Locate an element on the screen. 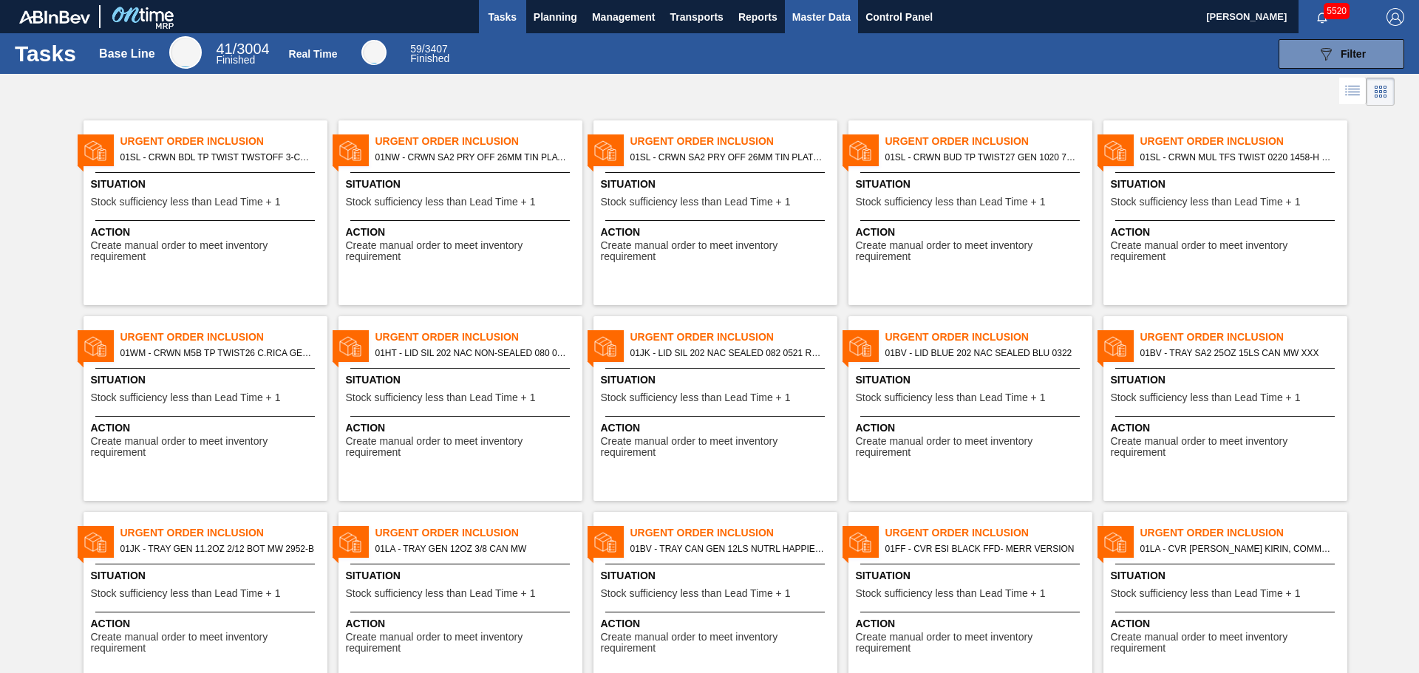 The height and width of the screenshot is (673, 1419). span: 01JK - TRAY GEN 11.2OZ 2/12 BOT MW 2952-B is located at coordinates (218, 549).